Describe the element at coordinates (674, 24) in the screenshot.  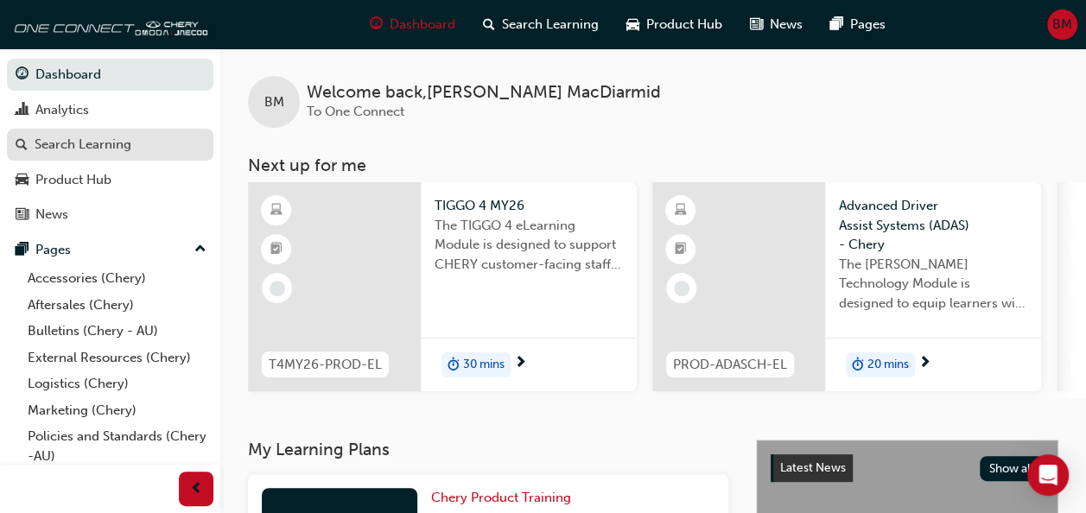
I see `a: car-iconProduct Hub` at that location.